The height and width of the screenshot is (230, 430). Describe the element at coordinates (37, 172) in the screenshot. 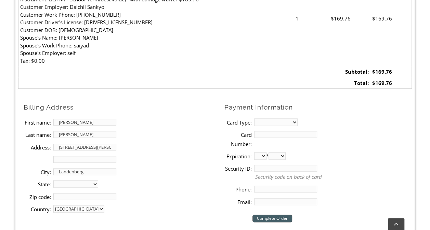

I see `label: City:` at that location.